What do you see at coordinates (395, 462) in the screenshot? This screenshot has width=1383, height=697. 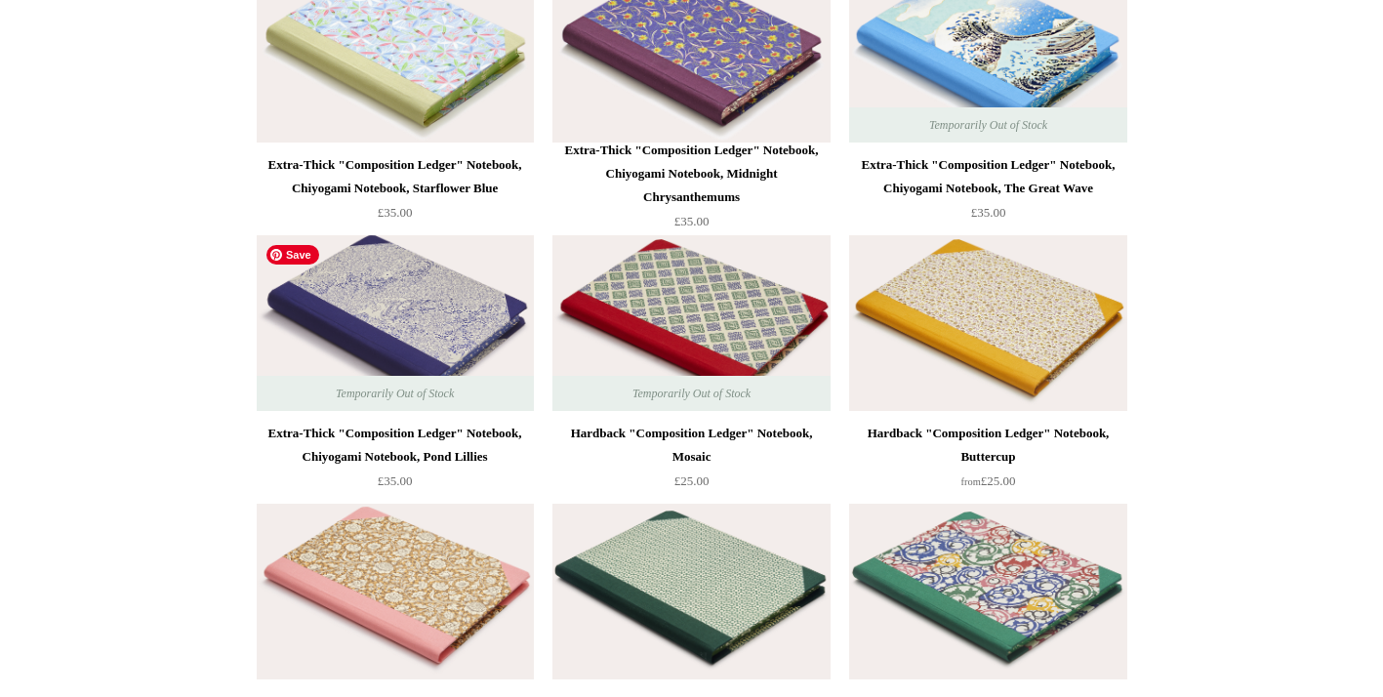 I see `a: Extra-Thick "Composition Ledger" Notebook, Chiyogami Notebook, Pond Lillies £35.00` at bounding box center [395, 462].